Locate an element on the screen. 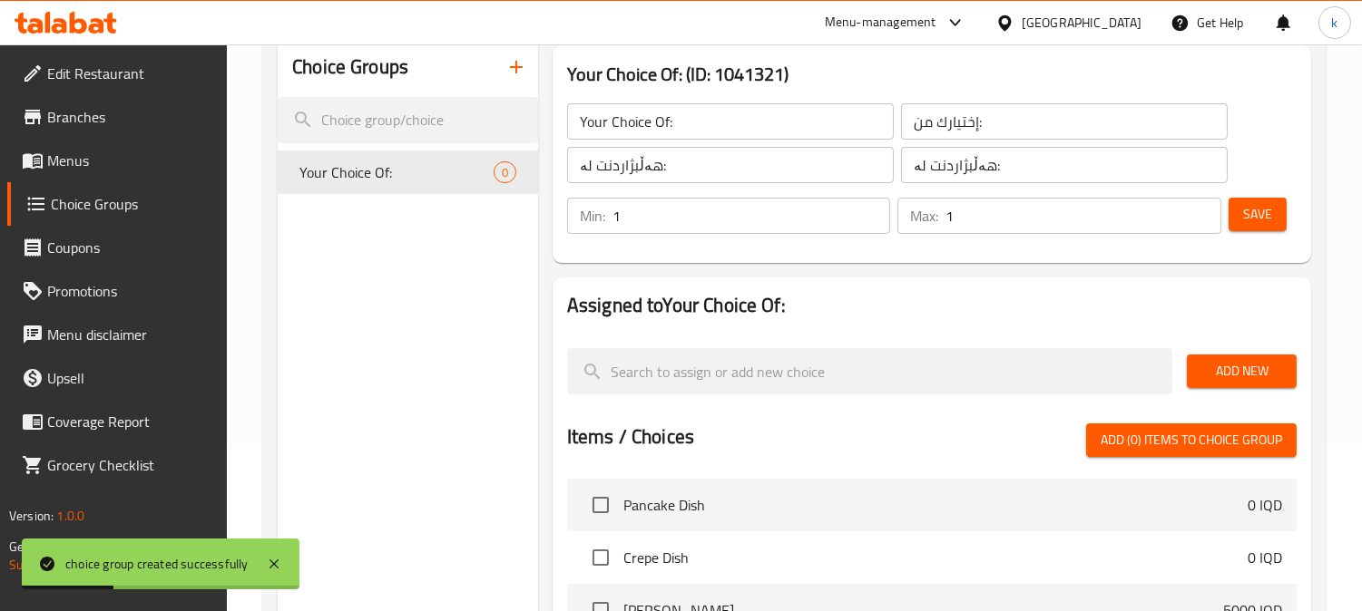 This screenshot has width=1362, height=611. h2: Items / Choices is located at coordinates (631, 437).